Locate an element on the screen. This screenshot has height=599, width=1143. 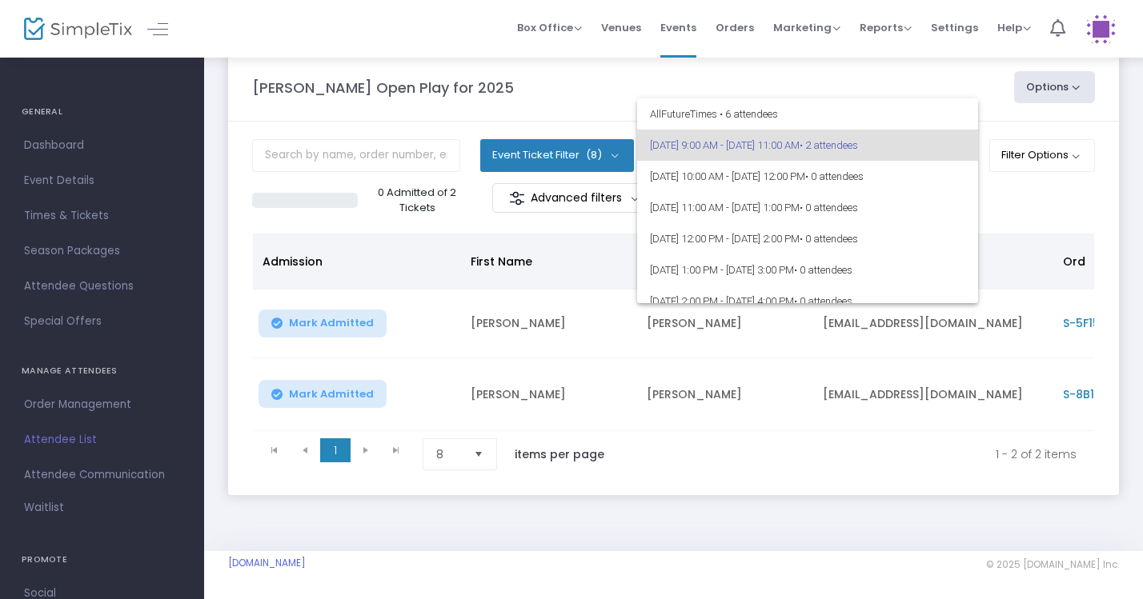
span: • 2 attendees is located at coordinates (828, 145).